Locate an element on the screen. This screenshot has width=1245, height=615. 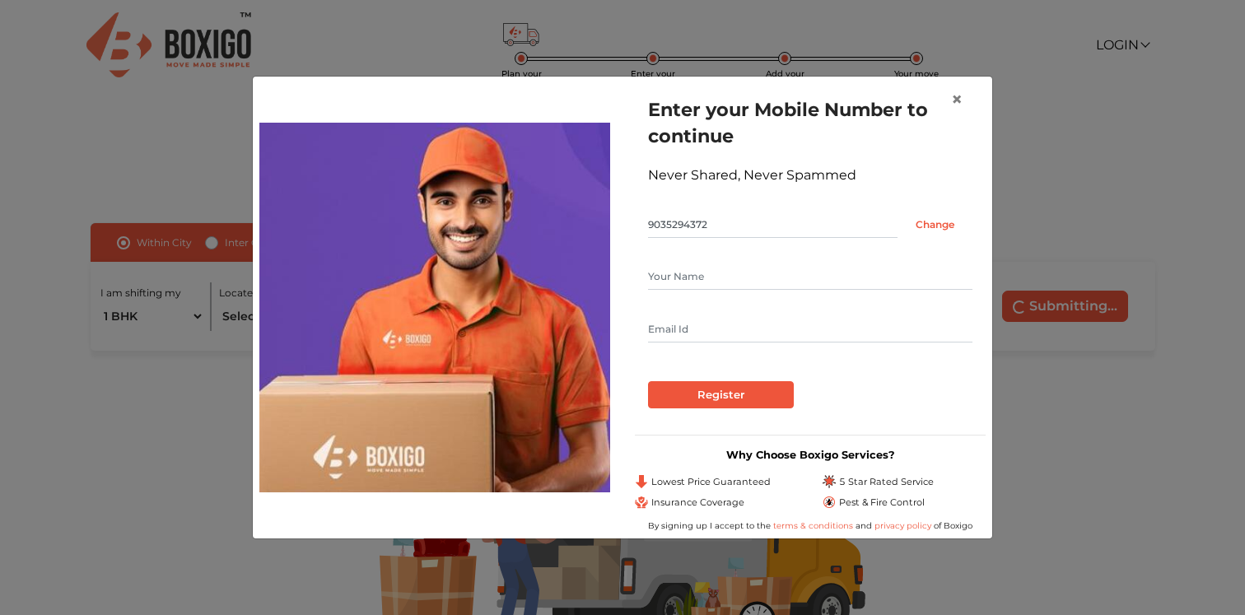
img: relocation-img is located at coordinates (435, 307).